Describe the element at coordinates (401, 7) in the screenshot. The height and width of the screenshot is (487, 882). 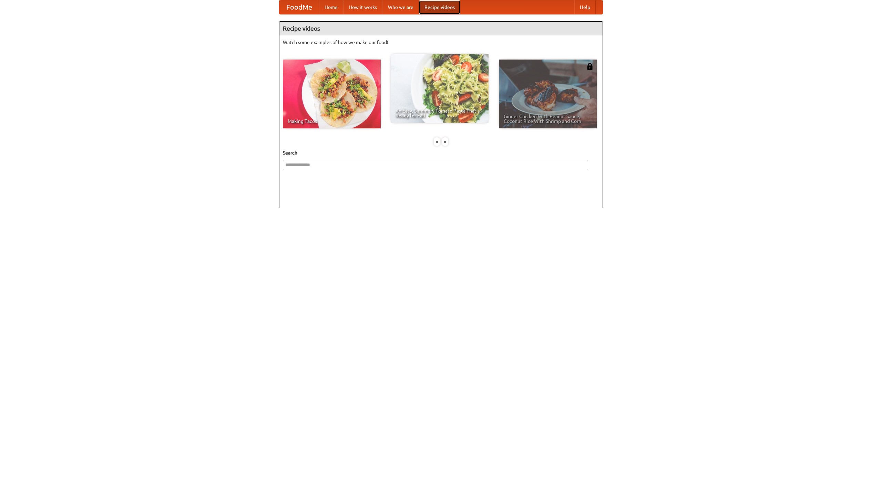
I see `a: Who we are` at that location.